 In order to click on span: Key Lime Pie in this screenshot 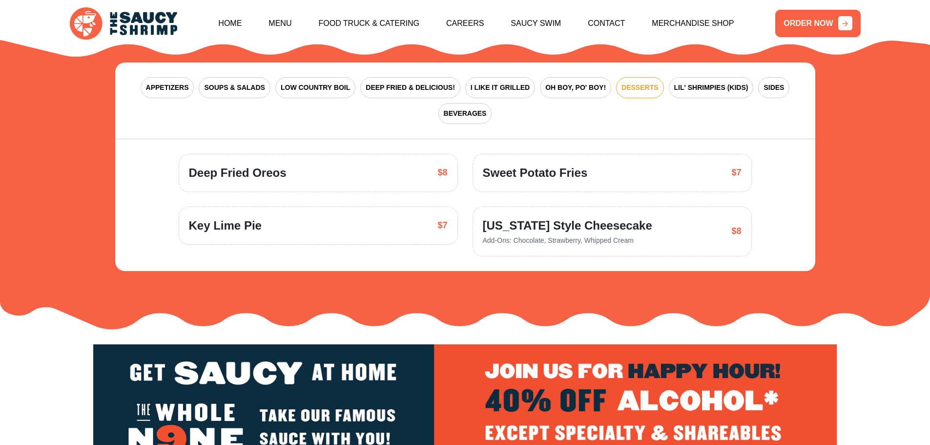, I will do `click(225, 226)`.